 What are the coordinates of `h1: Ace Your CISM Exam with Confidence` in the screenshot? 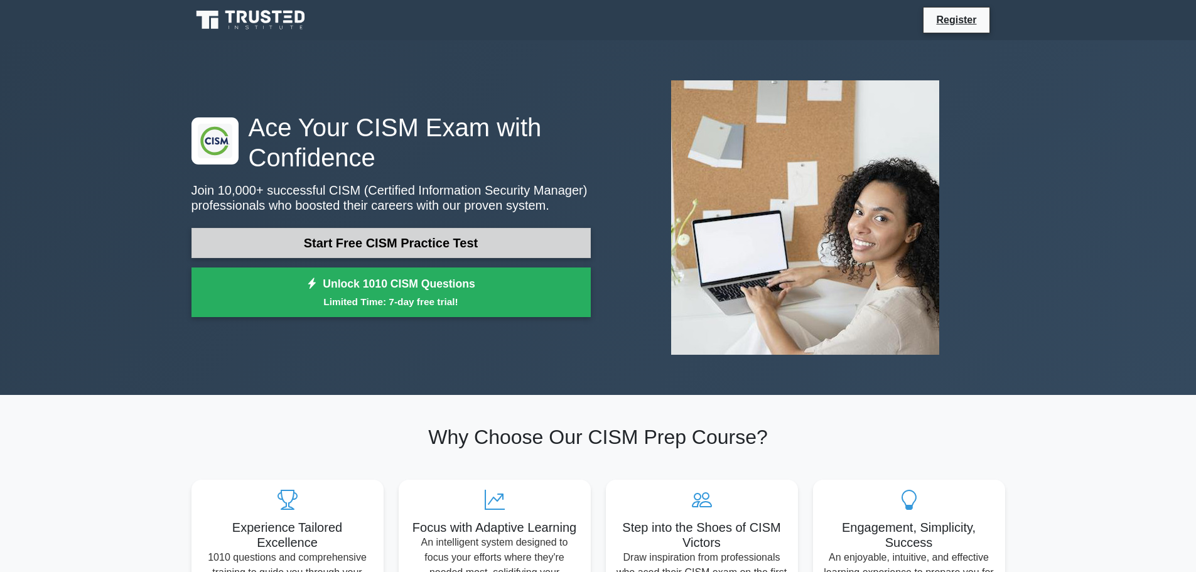 It's located at (391, 142).